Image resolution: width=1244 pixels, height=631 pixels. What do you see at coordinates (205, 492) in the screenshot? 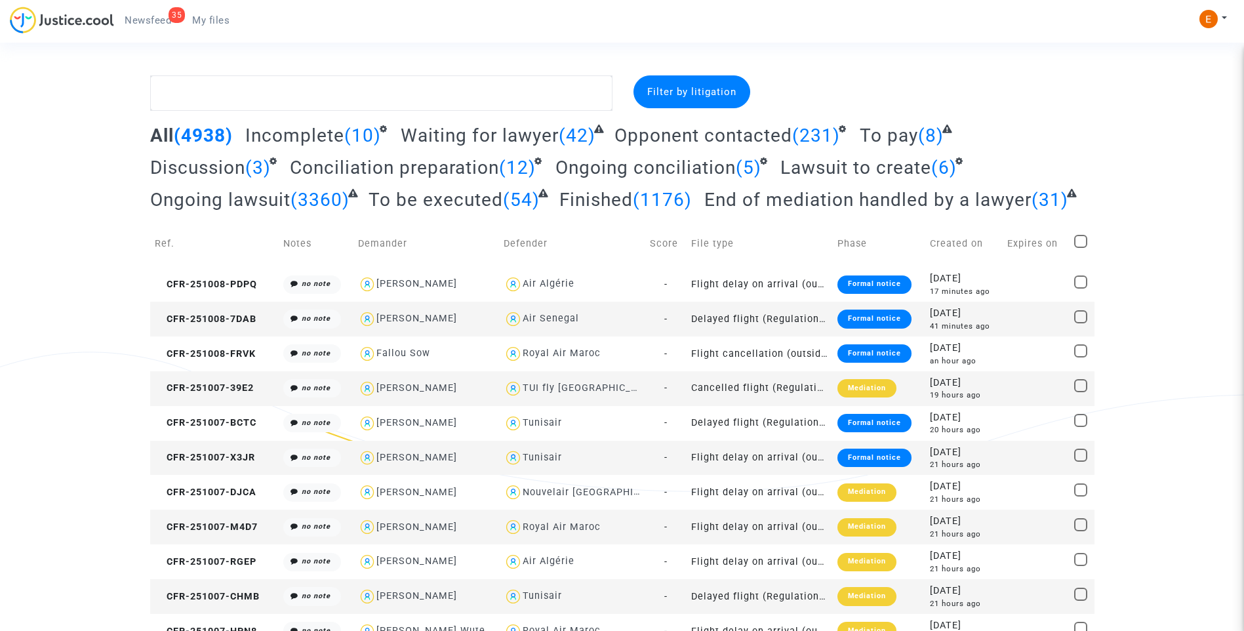
I see `span: CFR-251007-DJCA` at bounding box center [205, 492].